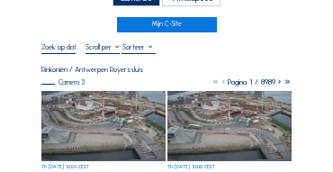  Describe the element at coordinates (167, 24) in the screenshot. I see `a: Mijn C-Site` at that location.